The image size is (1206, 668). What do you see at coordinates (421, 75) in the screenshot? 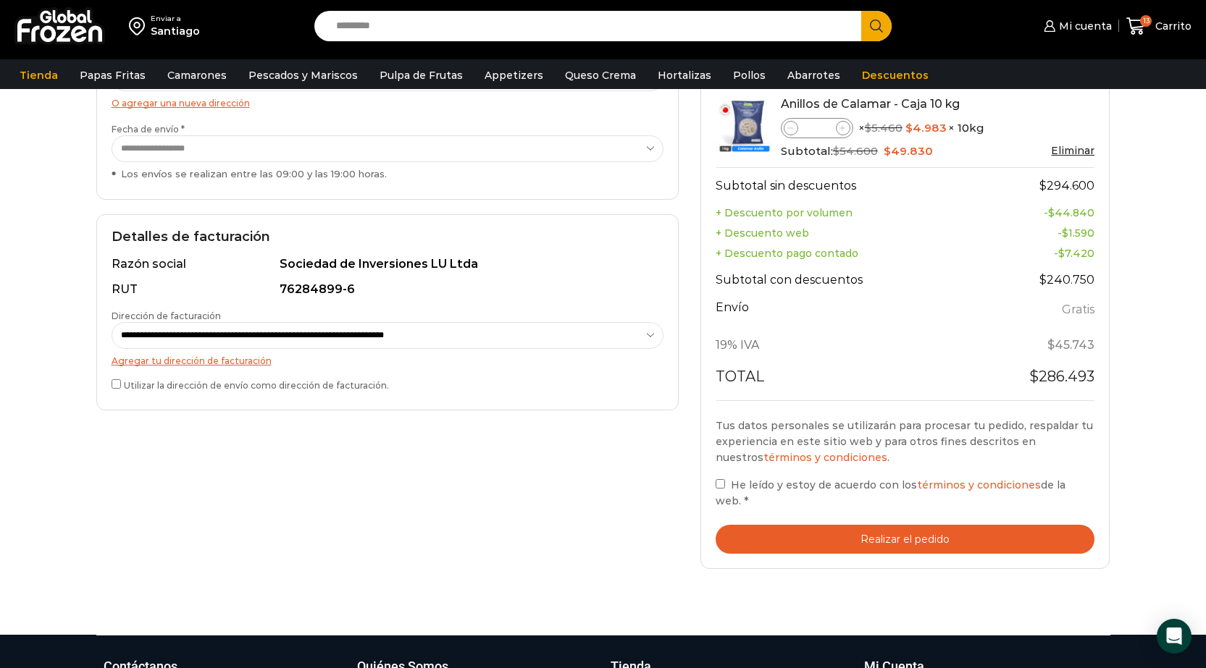
I see `a: Pulpa de Frutas` at bounding box center [421, 75].